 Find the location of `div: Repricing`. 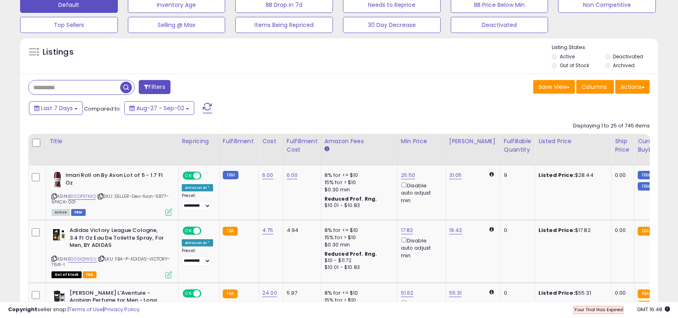

div: Repricing is located at coordinates (199, 141).